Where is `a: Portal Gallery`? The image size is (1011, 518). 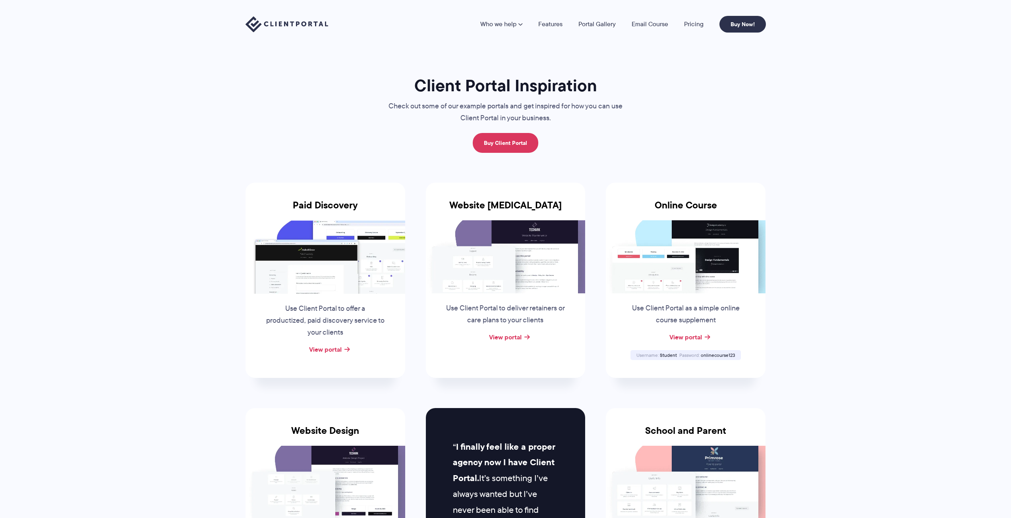
a: Portal Gallery is located at coordinates (597, 24).